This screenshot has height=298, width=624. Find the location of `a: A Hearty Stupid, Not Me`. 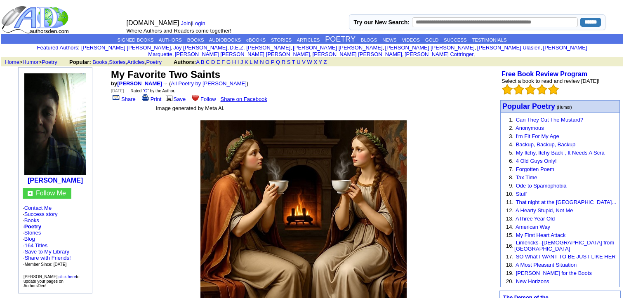

a: A Hearty Stupid, Not Me is located at coordinates (544, 210).